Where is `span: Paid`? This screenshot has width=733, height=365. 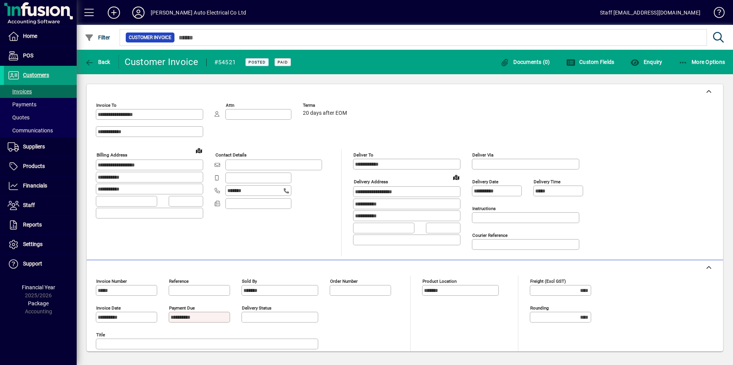
span: Paid is located at coordinates (282, 62).